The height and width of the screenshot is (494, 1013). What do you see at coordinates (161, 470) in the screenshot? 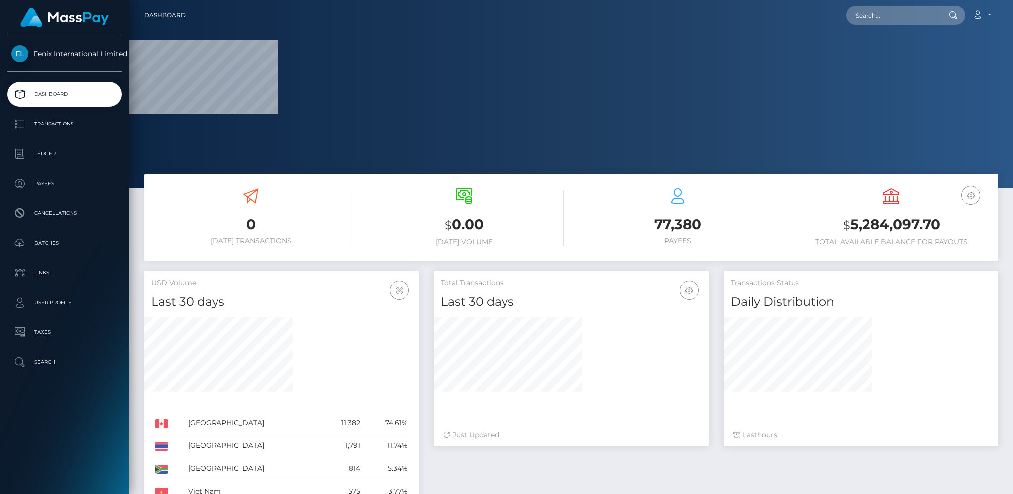
I see `img: ZA.png` at bounding box center [161, 470].